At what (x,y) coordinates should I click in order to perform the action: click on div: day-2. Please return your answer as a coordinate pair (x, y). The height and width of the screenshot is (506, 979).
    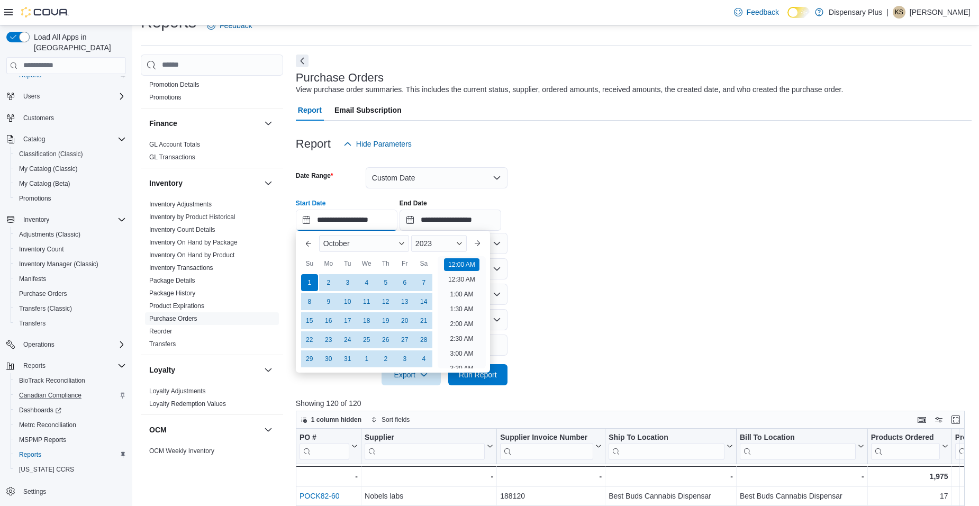
    Looking at the image, I should click on (329, 283).